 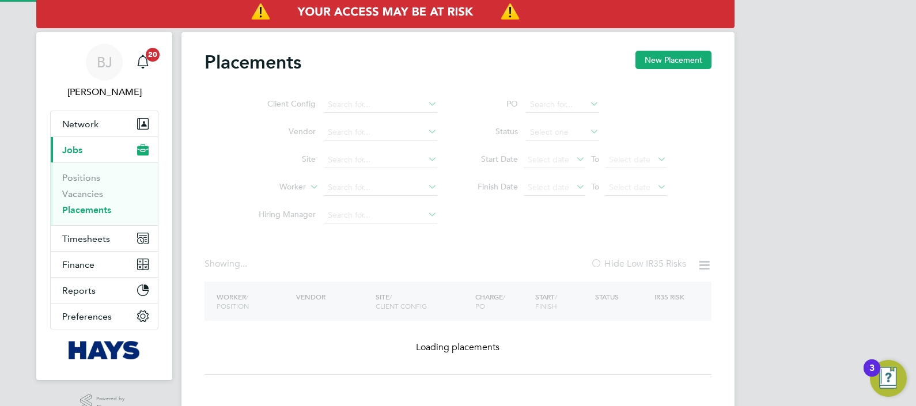 I want to click on button: Finance, so click(x=104, y=265).